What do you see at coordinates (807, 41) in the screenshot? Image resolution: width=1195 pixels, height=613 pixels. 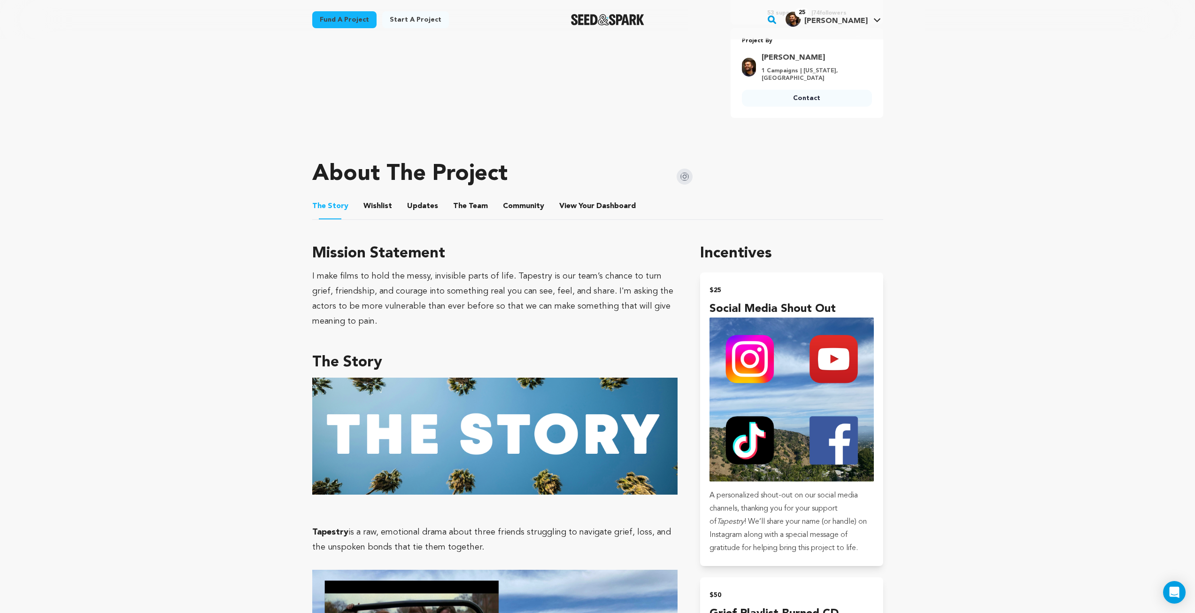 I see `p: Project By` at bounding box center [807, 41].